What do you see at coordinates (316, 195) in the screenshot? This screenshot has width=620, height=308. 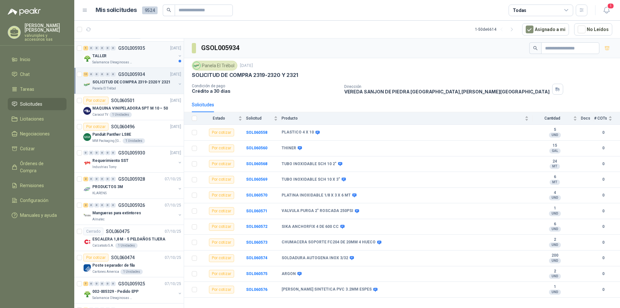 I see `b: PLATINA INOXIDABLE 1/8 X 3 X 6 MT` at bounding box center [316, 195].